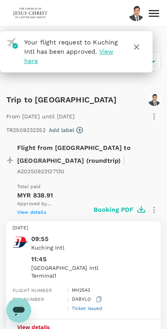  What do you see at coordinates (154, 99) in the screenshot?
I see `img: avatar-67c14c8e670bc.jpeg` at bounding box center [154, 99].